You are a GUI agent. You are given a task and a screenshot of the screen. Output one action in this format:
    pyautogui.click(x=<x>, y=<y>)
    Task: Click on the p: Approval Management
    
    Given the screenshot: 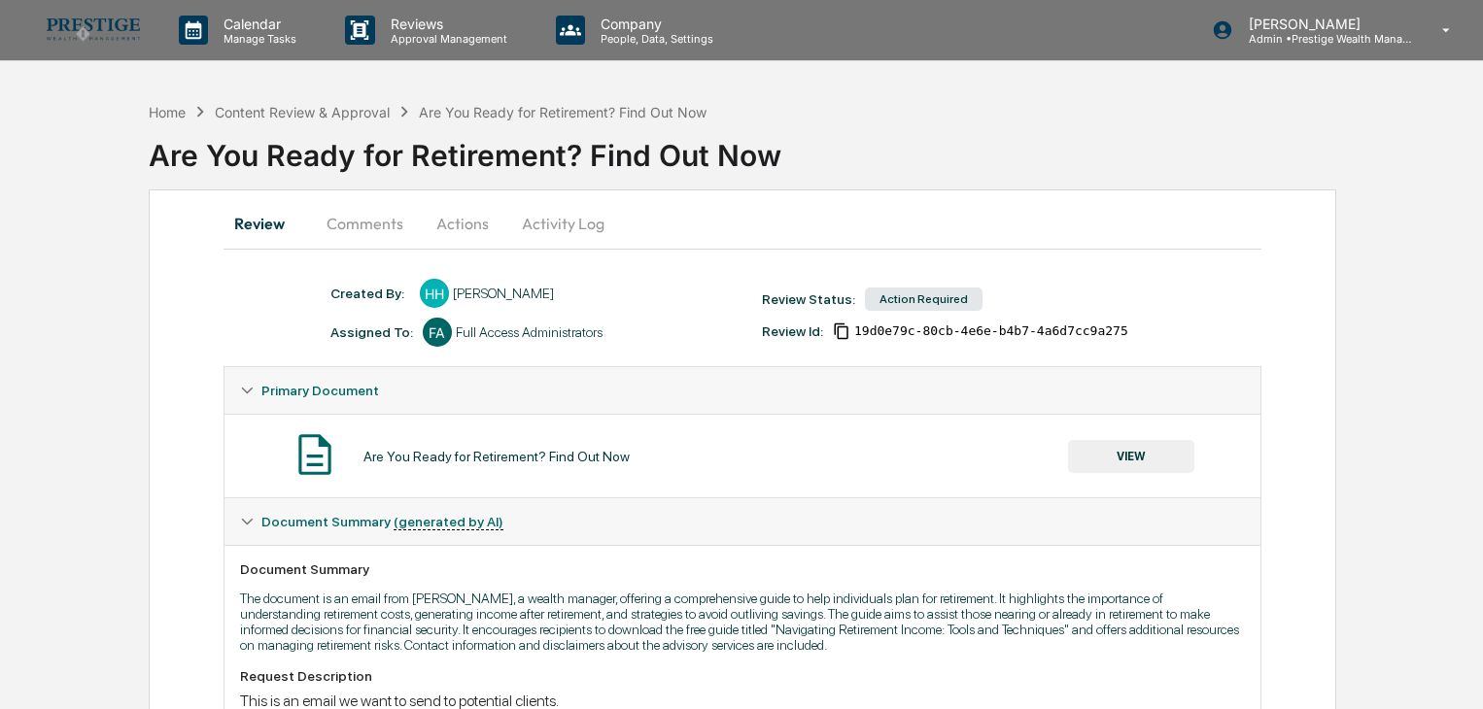 What is the action you would take?
    pyautogui.click(x=446, y=39)
    